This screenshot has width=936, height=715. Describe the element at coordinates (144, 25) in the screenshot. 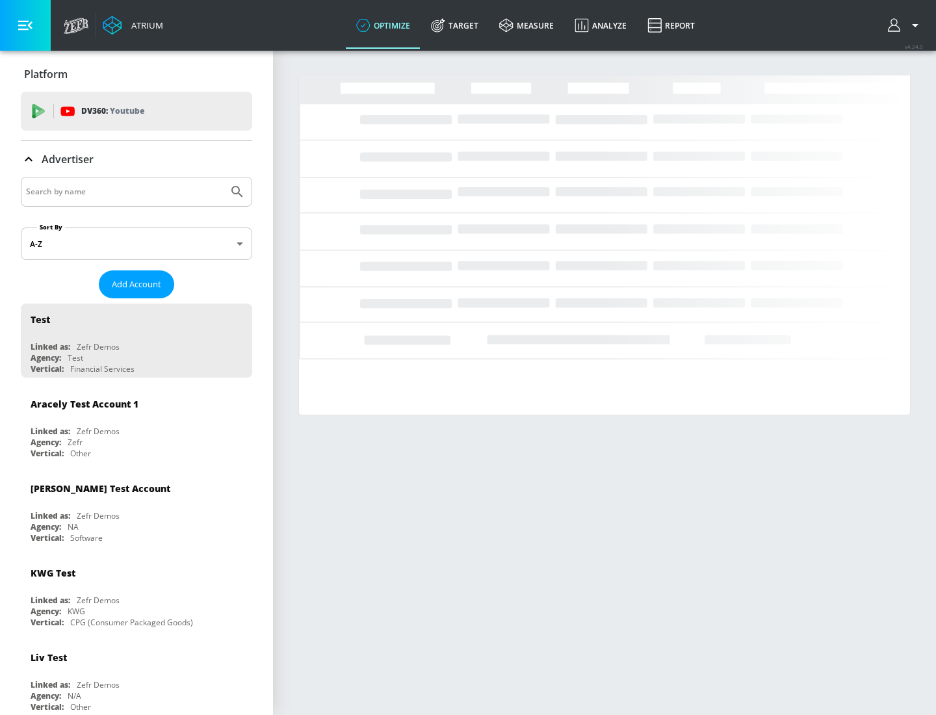

I see `div: Atrium` at that location.